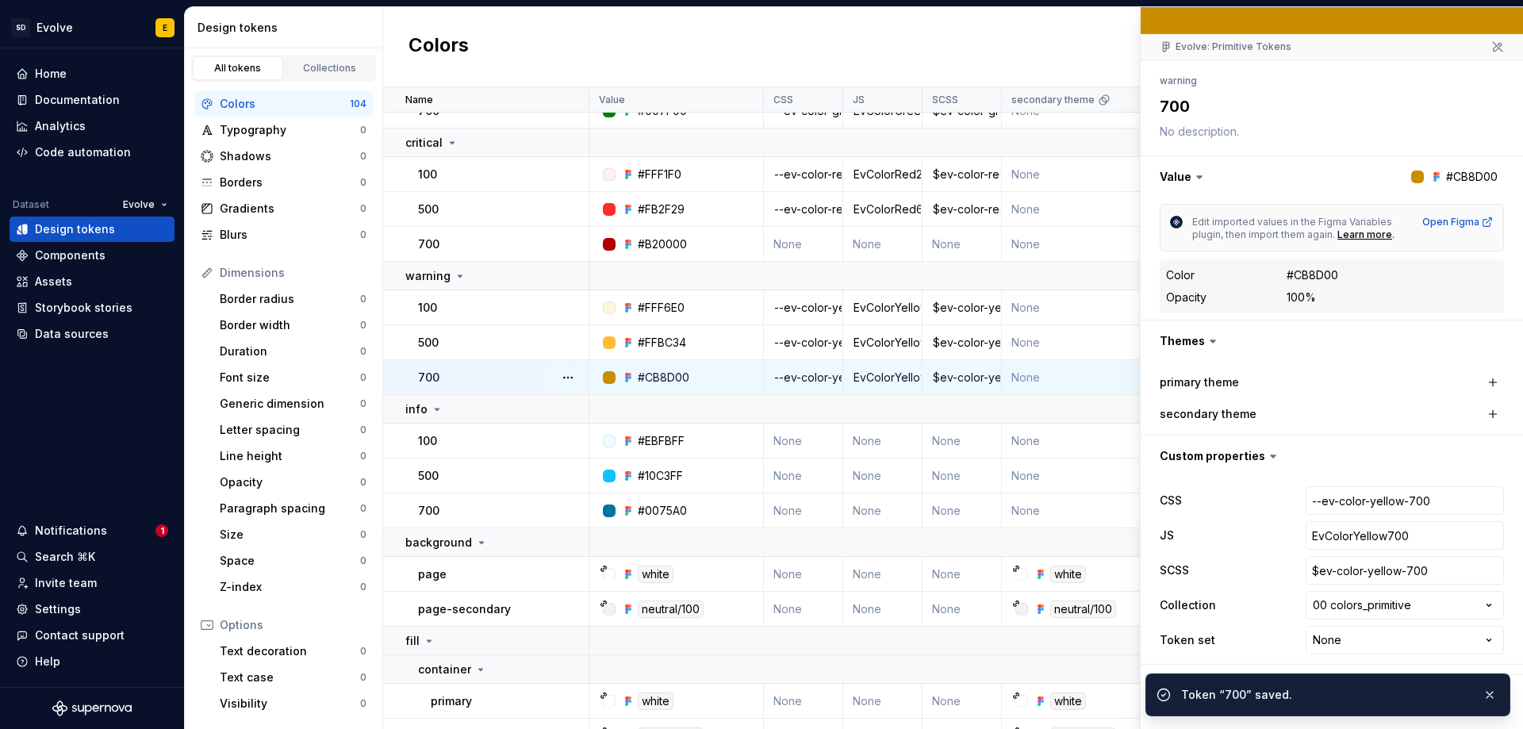 This screenshot has width=1523, height=729. I want to click on a: Colors104, so click(283, 104).